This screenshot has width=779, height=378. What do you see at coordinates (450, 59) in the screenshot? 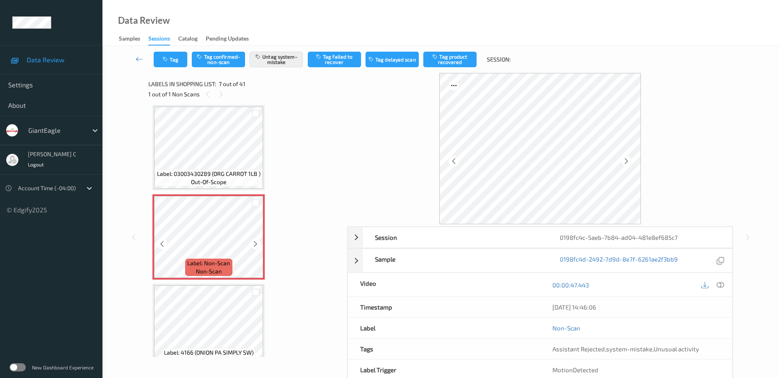
I see `button: Tag product recovered` at bounding box center [450, 59].